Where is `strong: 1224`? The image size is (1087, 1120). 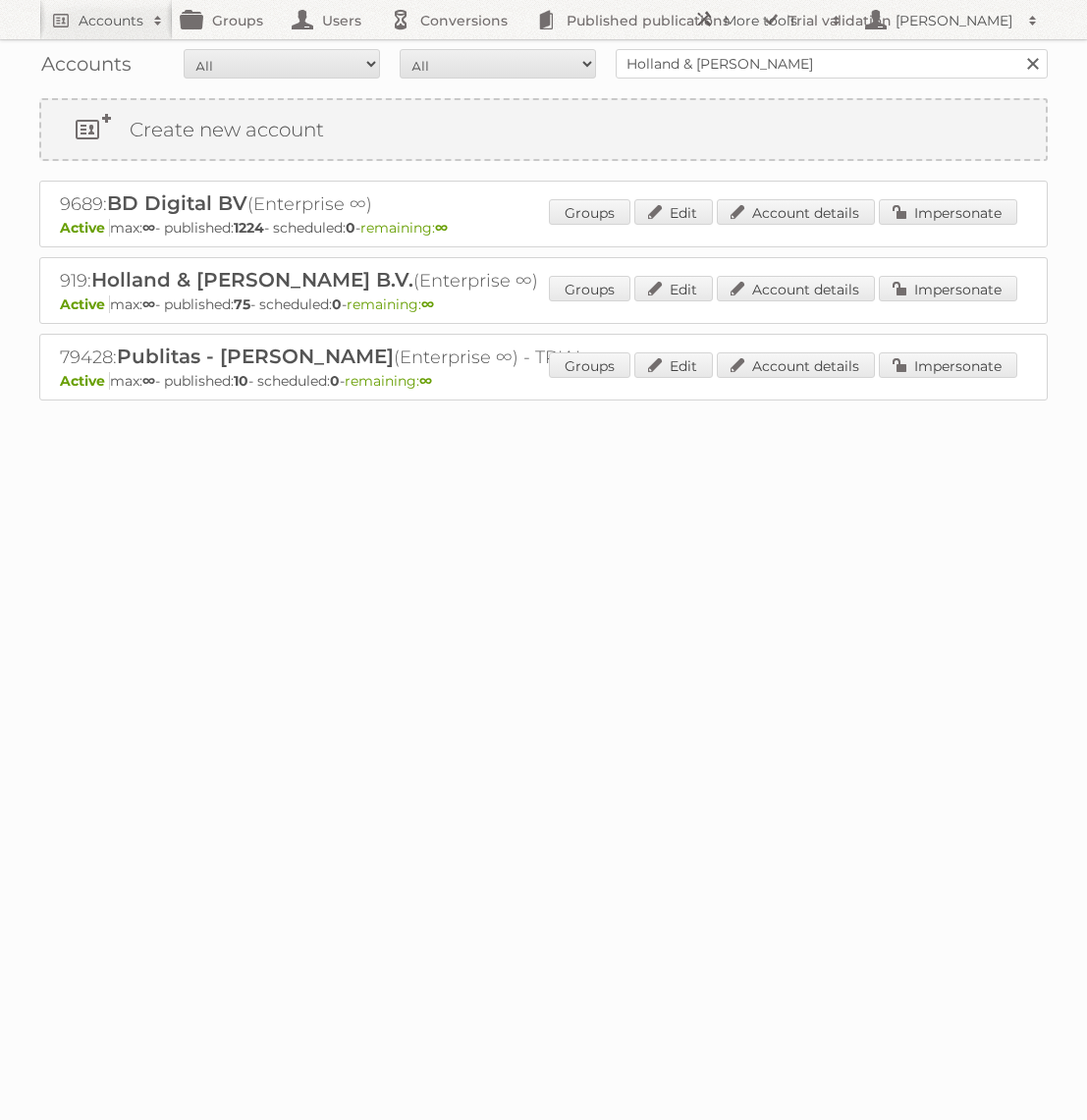 strong: 1224 is located at coordinates (248, 228).